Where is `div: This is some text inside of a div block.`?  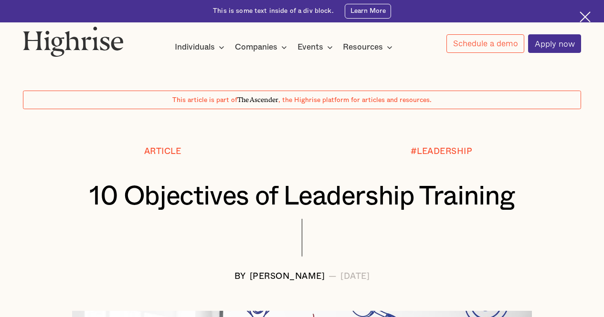 div: This is some text inside of a div block. is located at coordinates (273, 11).